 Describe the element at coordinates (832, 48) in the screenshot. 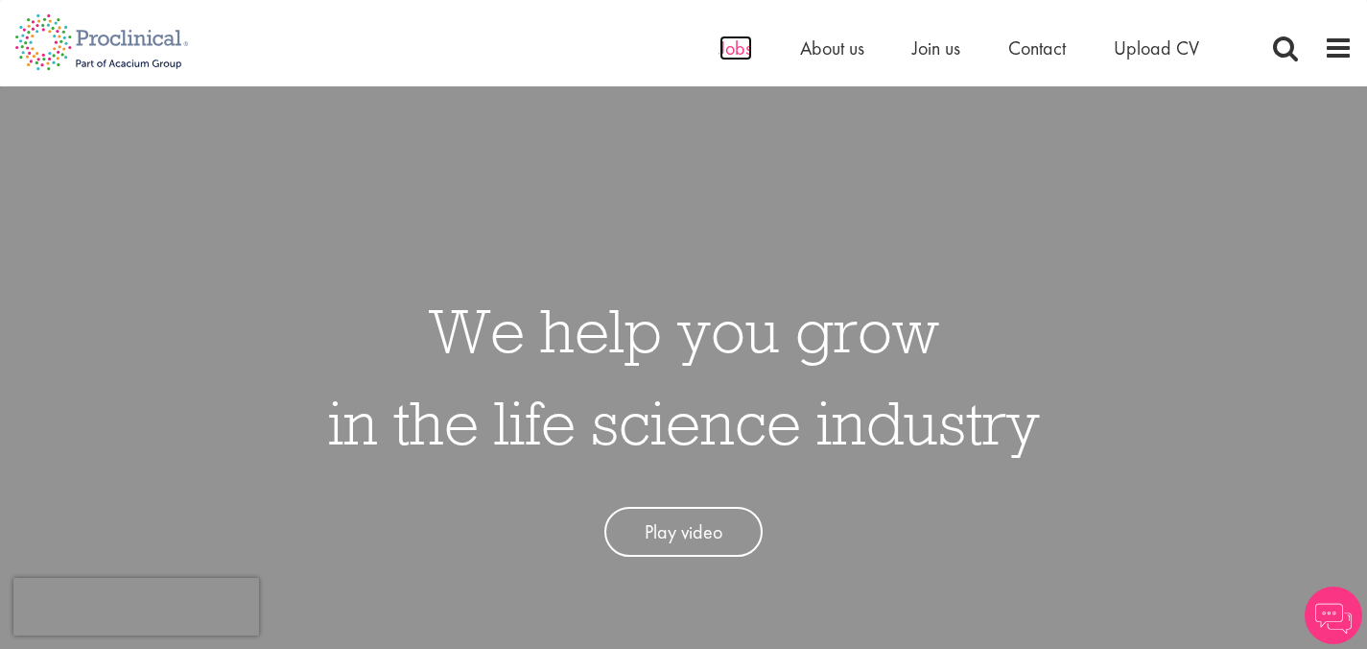

I see `span: About us` at that location.